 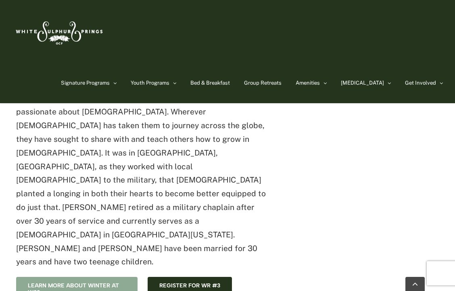 What do you see at coordinates (210, 83) in the screenshot?
I see `a: Bed & Breakfast` at bounding box center [210, 83].